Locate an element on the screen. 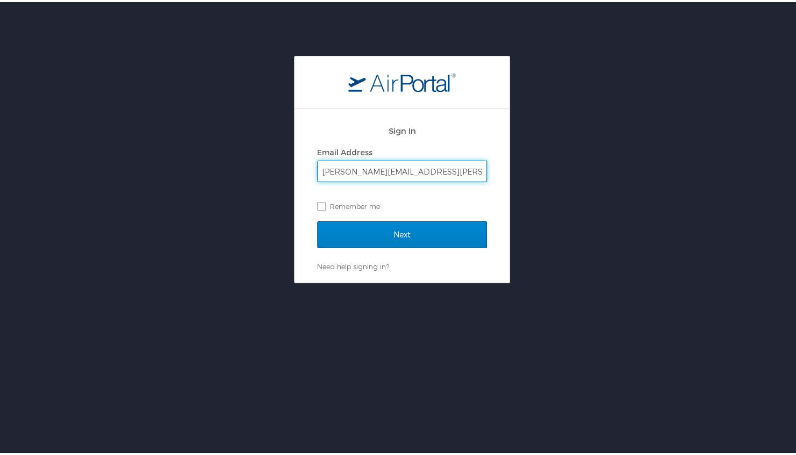 This screenshot has width=796, height=455. img: logo is located at coordinates (402, 80).